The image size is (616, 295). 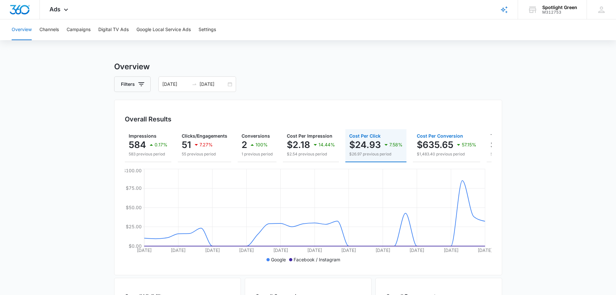 What do you see at coordinates (137, 145) in the screenshot?
I see `p: 584` at bounding box center [137, 145].